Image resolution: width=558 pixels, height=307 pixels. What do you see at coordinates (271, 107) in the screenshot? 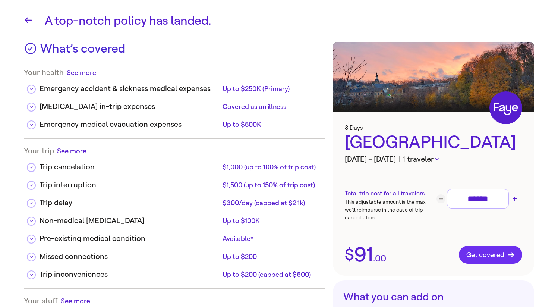
I see `div: Covered as an illness` at bounding box center [271, 107].